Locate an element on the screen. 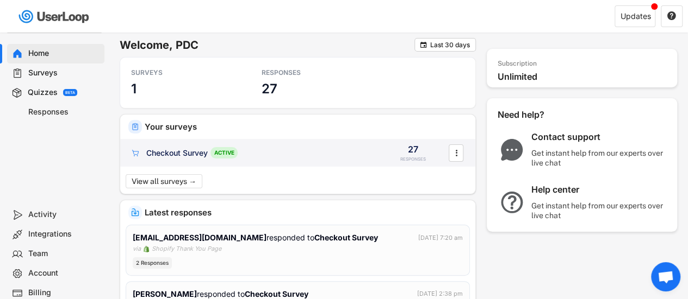 This screenshot has width=688, height=299. div: responded to is located at coordinates (255, 238).